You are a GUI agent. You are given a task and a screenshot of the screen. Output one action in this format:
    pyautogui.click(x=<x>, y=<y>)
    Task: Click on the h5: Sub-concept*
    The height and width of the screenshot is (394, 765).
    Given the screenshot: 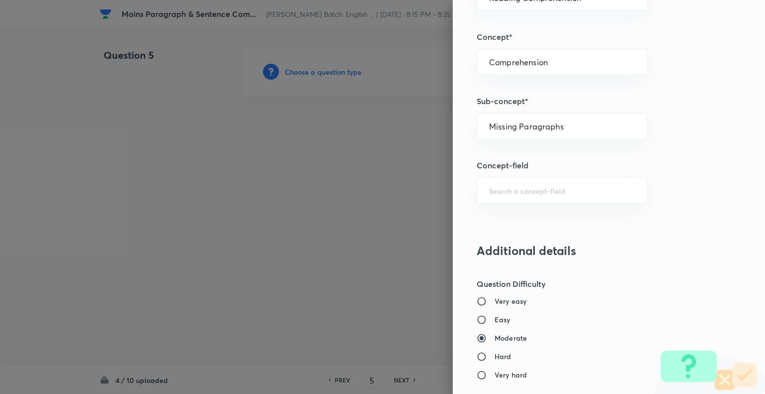 What is the action you would take?
    pyautogui.click(x=592, y=101)
    